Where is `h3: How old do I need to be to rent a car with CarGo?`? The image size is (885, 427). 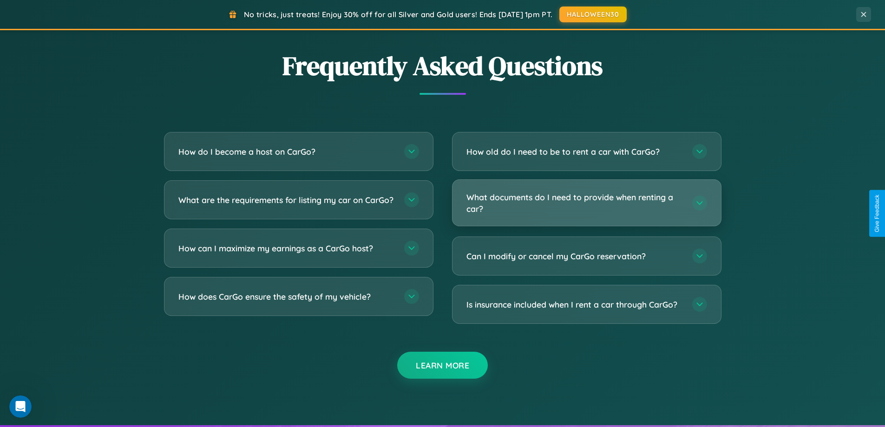
h3: How old do I need to be to rent a car with CarGo? is located at coordinates (575, 151).